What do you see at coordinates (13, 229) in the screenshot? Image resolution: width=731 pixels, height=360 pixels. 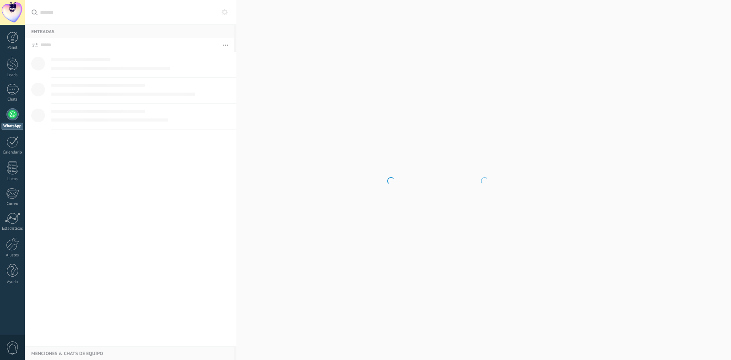 I see `div: Estadísticas` at bounding box center [13, 229].